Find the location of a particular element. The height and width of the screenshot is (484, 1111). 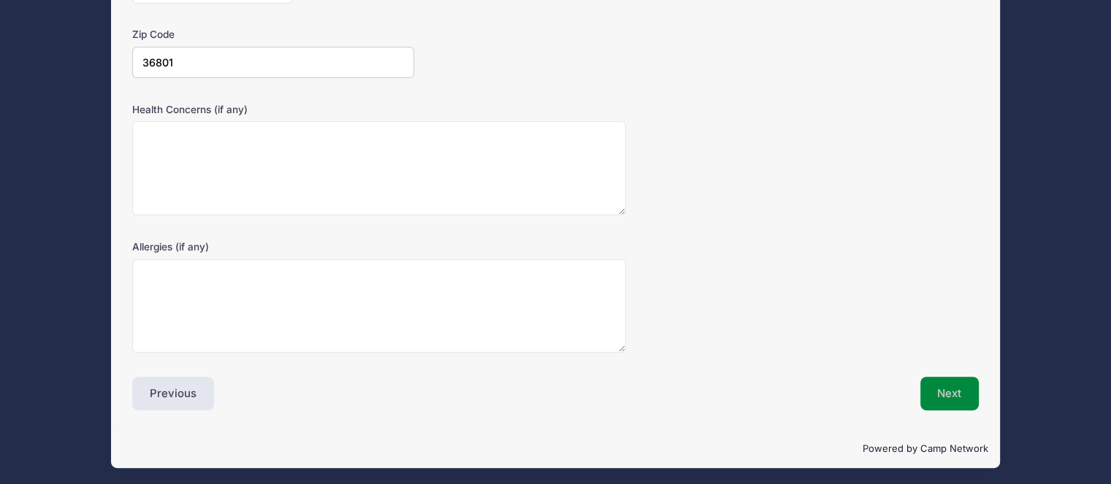

label: Health Concerns (if any) is located at coordinates (273, 110).